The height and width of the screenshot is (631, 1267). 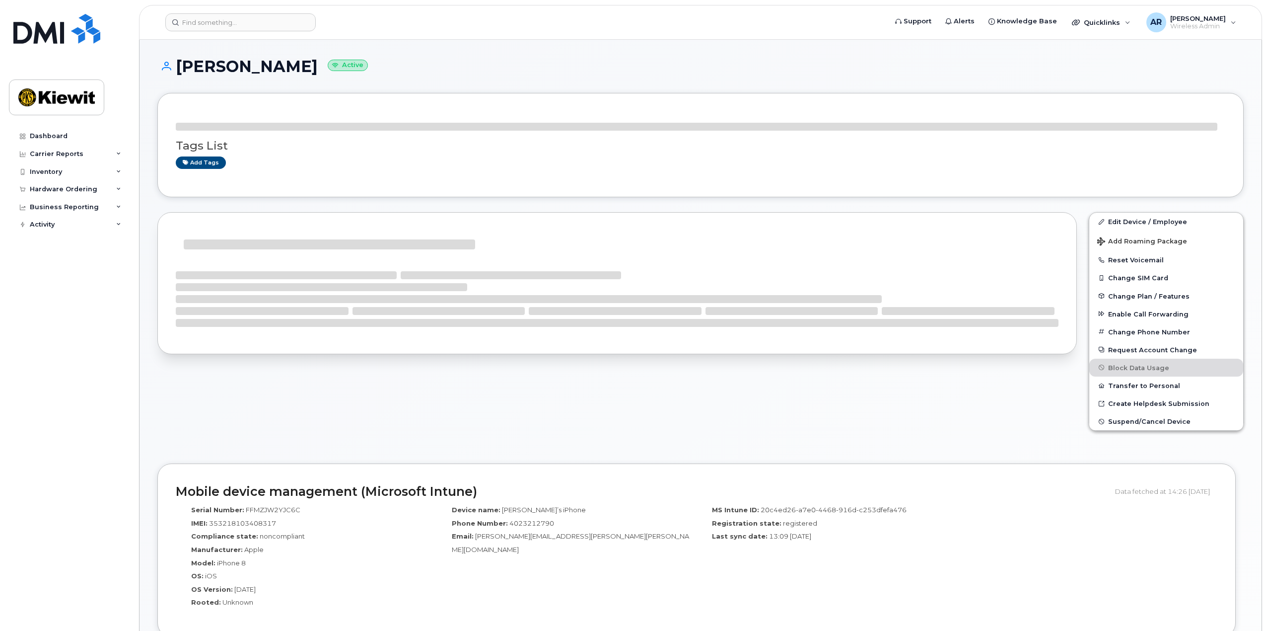 What do you see at coordinates (1166, 314) in the screenshot?
I see `button: Enable Call Forwarding` at bounding box center [1166, 314].